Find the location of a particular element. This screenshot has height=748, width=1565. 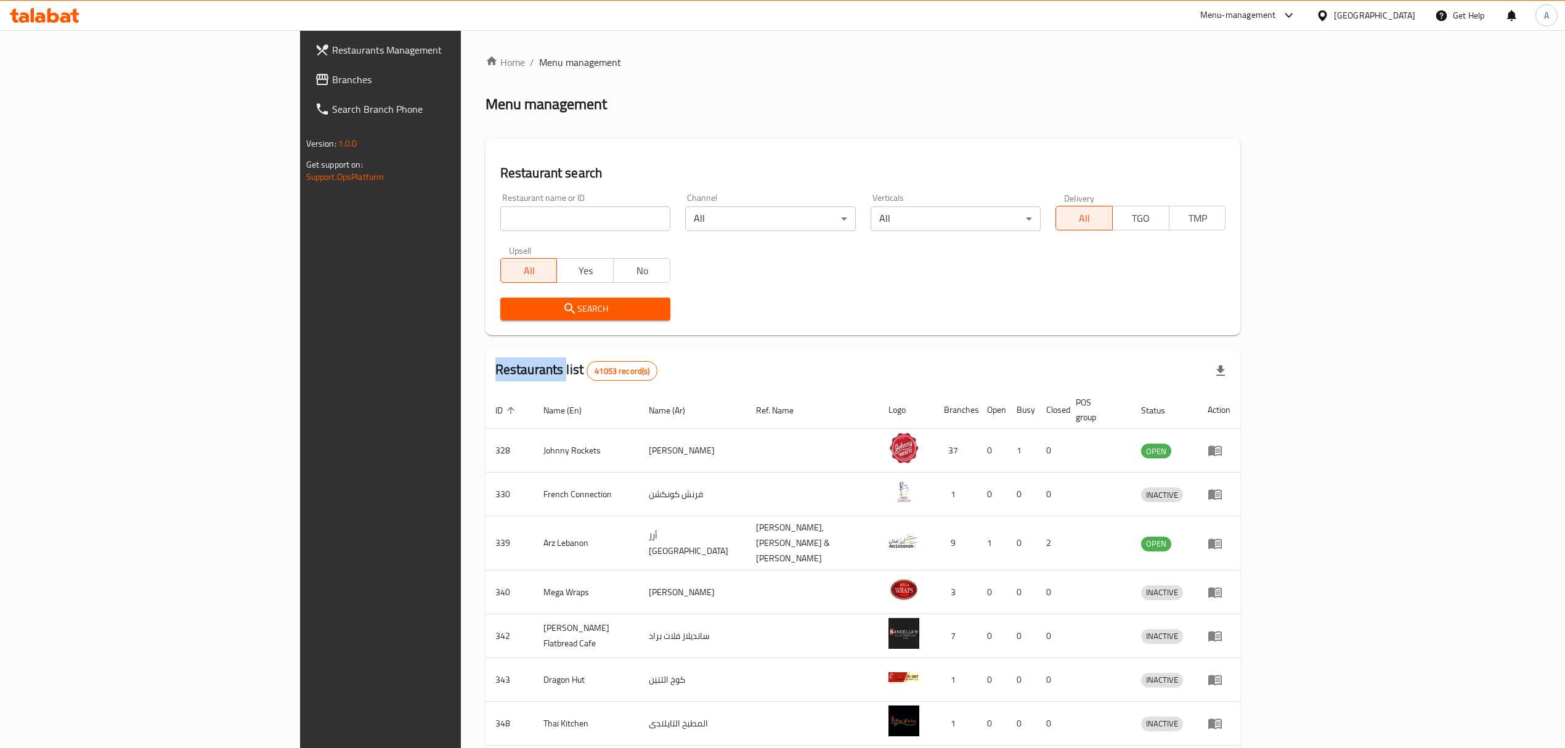

td: 7 is located at coordinates (956, 636).